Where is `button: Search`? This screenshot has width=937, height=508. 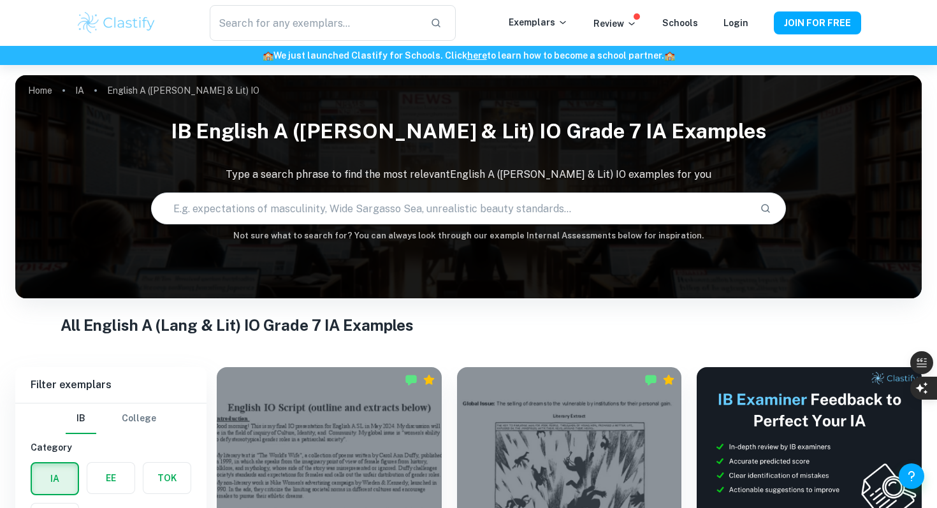
button: Search is located at coordinates (765, 208).